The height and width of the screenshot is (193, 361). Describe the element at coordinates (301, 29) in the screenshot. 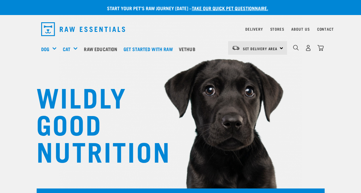

I see `a: About Us` at that location.